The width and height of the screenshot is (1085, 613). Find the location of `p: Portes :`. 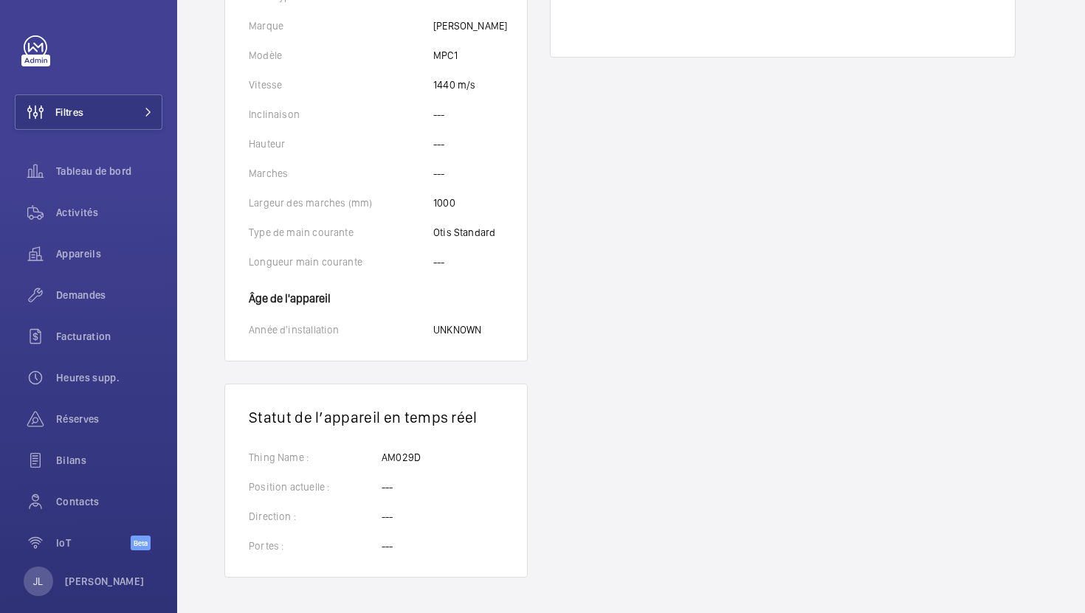

p: Portes : is located at coordinates (315, 546).